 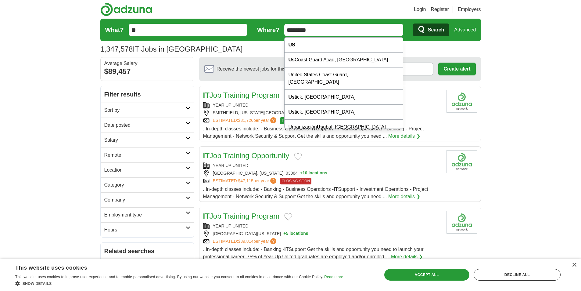 I want to click on span: $31,726, so click(x=245, y=120).